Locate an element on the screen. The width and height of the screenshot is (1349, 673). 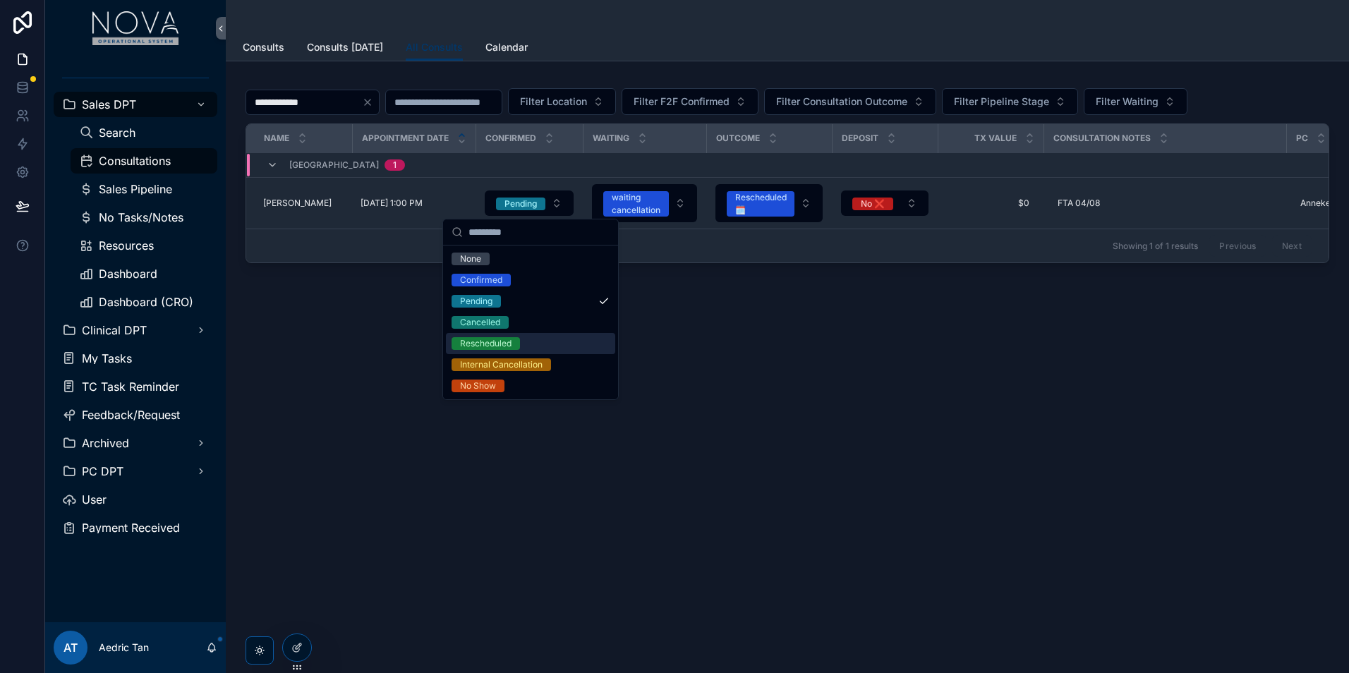
a: Sales Pipeline is located at coordinates (144, 189).